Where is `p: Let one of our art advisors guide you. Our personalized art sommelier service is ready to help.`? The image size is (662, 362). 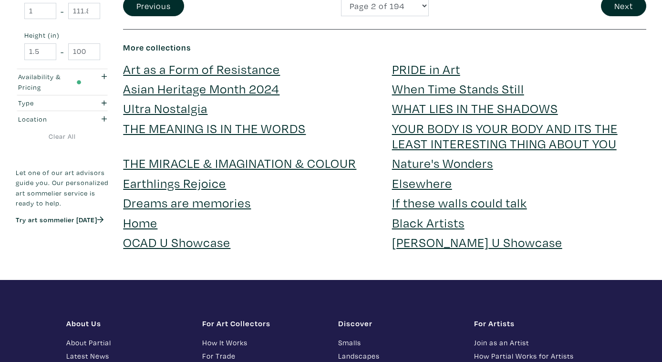
p: Let one of our art advisors guide you. Our personalized art sommelier service is ready to help. is located at coordinates (62, 188).